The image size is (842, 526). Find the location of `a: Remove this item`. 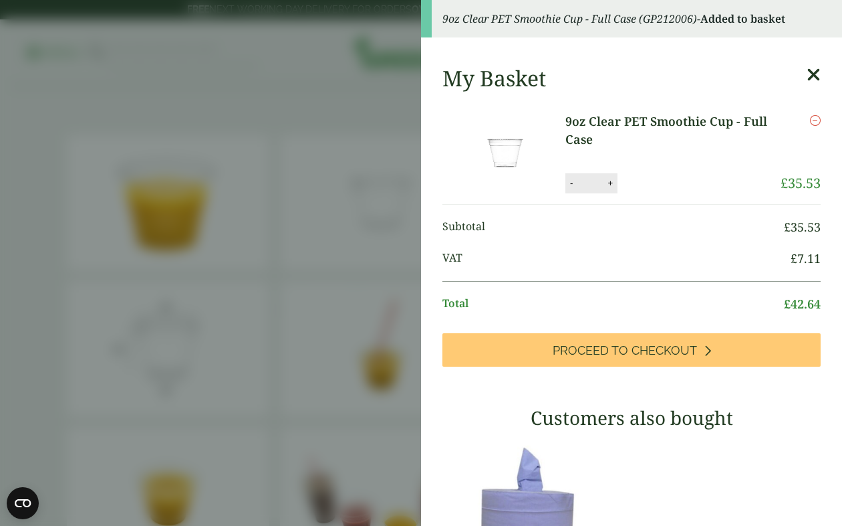

a: Remove this item is located at coordinates (816, 120).